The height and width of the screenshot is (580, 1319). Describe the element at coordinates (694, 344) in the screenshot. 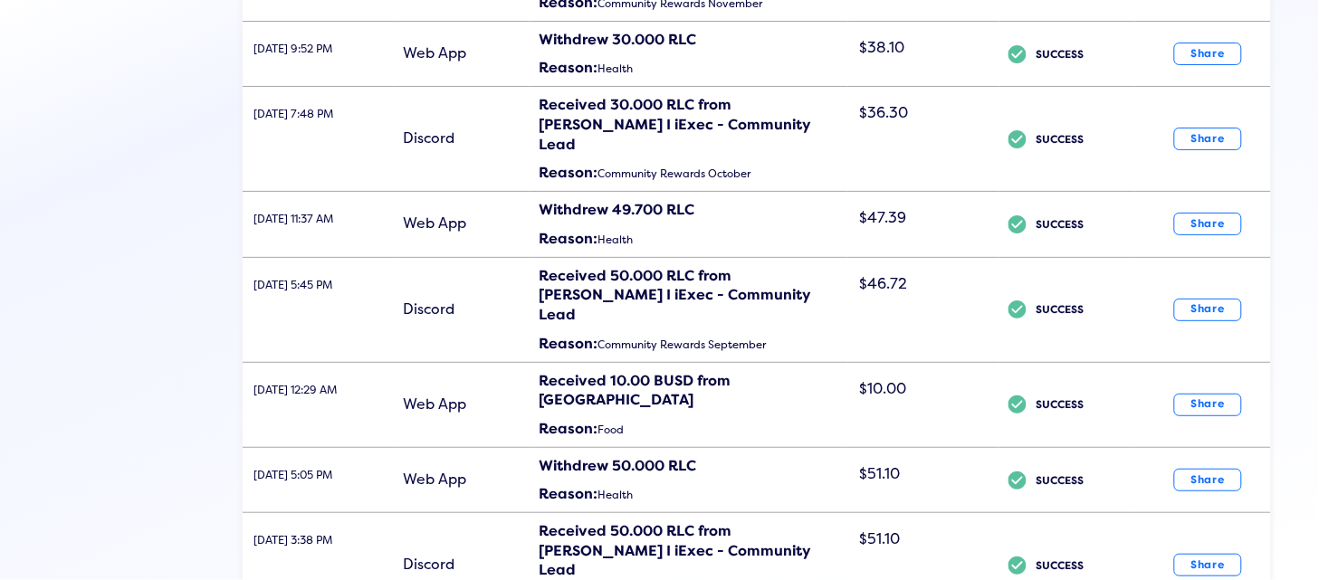

I see `div: Community Rewards September` at that location.